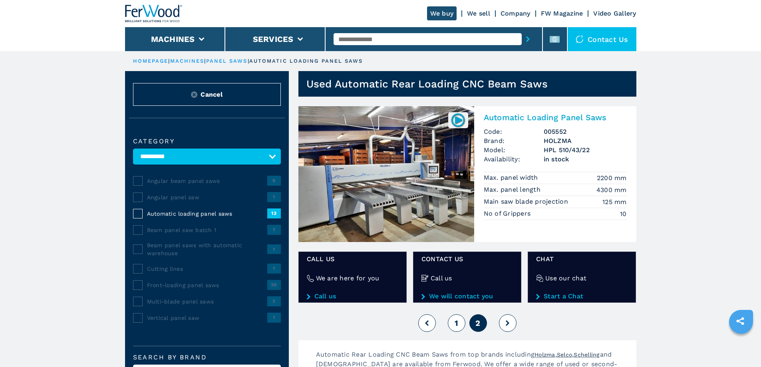 The image size is (761, 367). I want to click on span: Angular beam panel saws, so click(207, 181).